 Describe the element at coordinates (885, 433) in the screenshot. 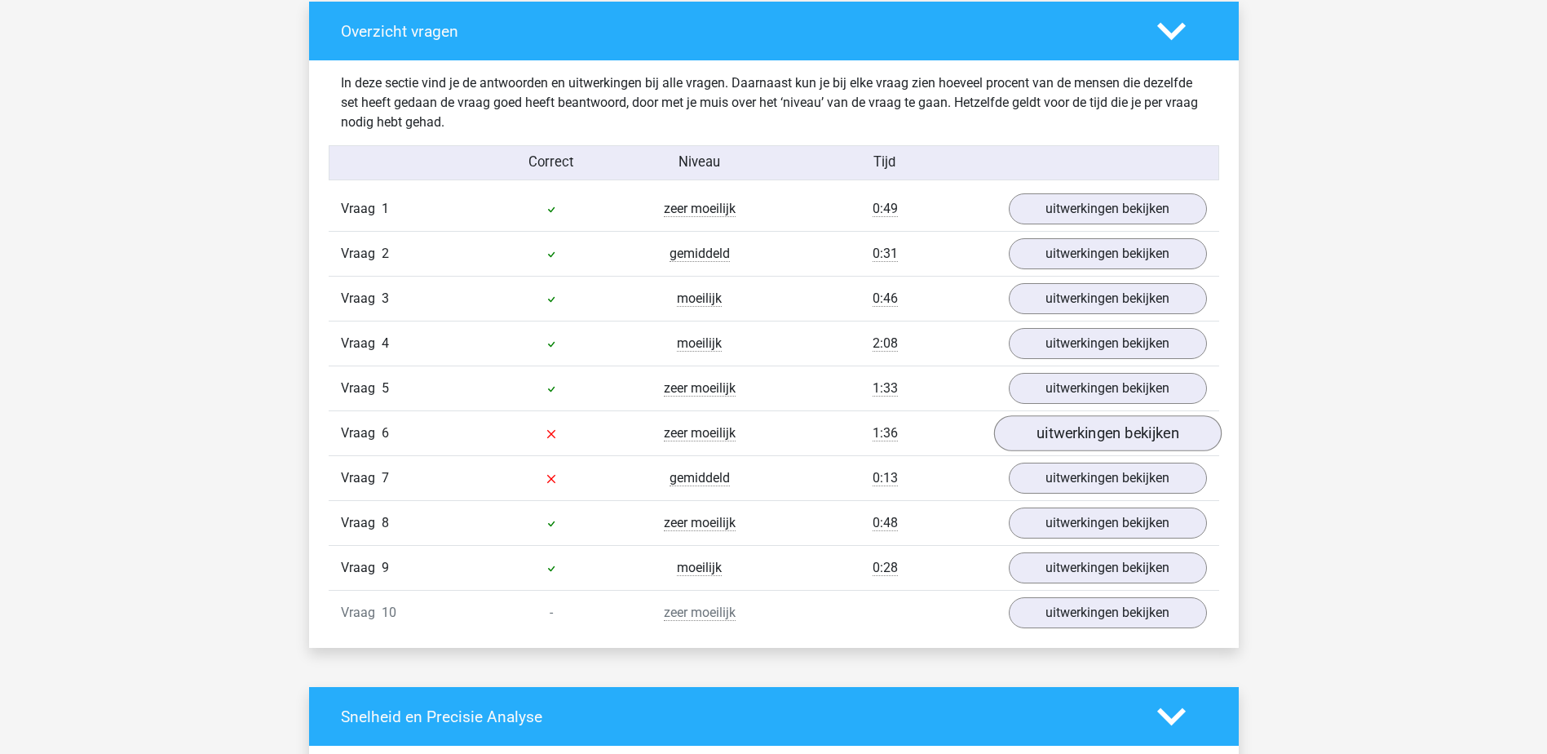

I see `span: 1:36` at that location.